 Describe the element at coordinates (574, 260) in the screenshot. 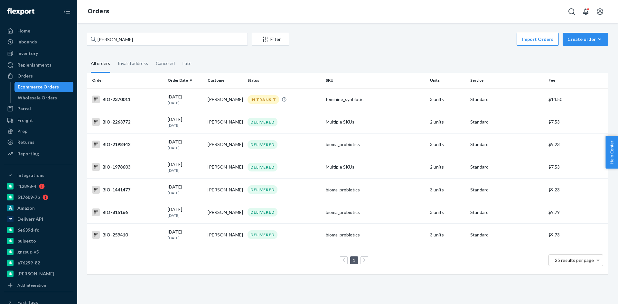

I see `span: 25 results per page` at that location.